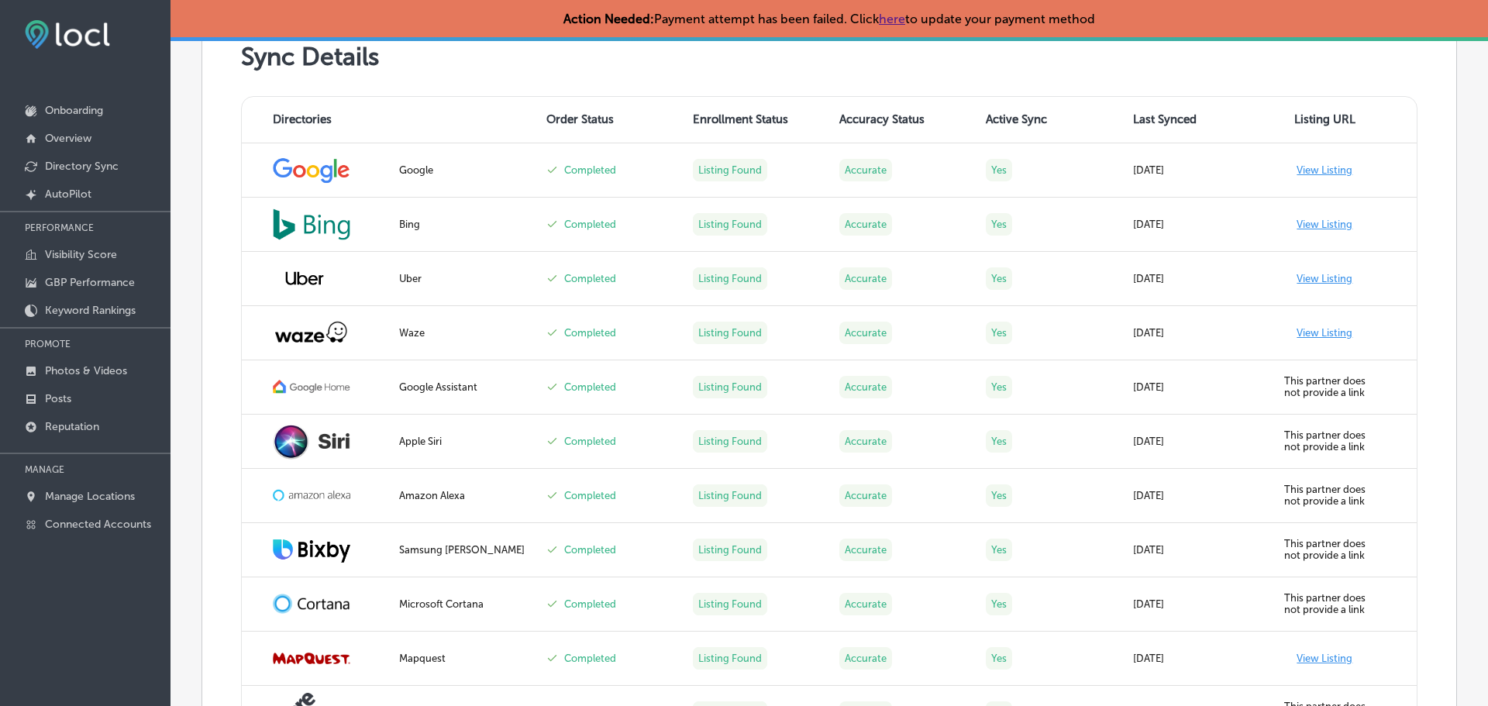 The image size is (1488, 706). What do you see at coordinates (463, 495) in the screenshot?
I see `div: Amazon Alexa` at bounding box center [463, 495].